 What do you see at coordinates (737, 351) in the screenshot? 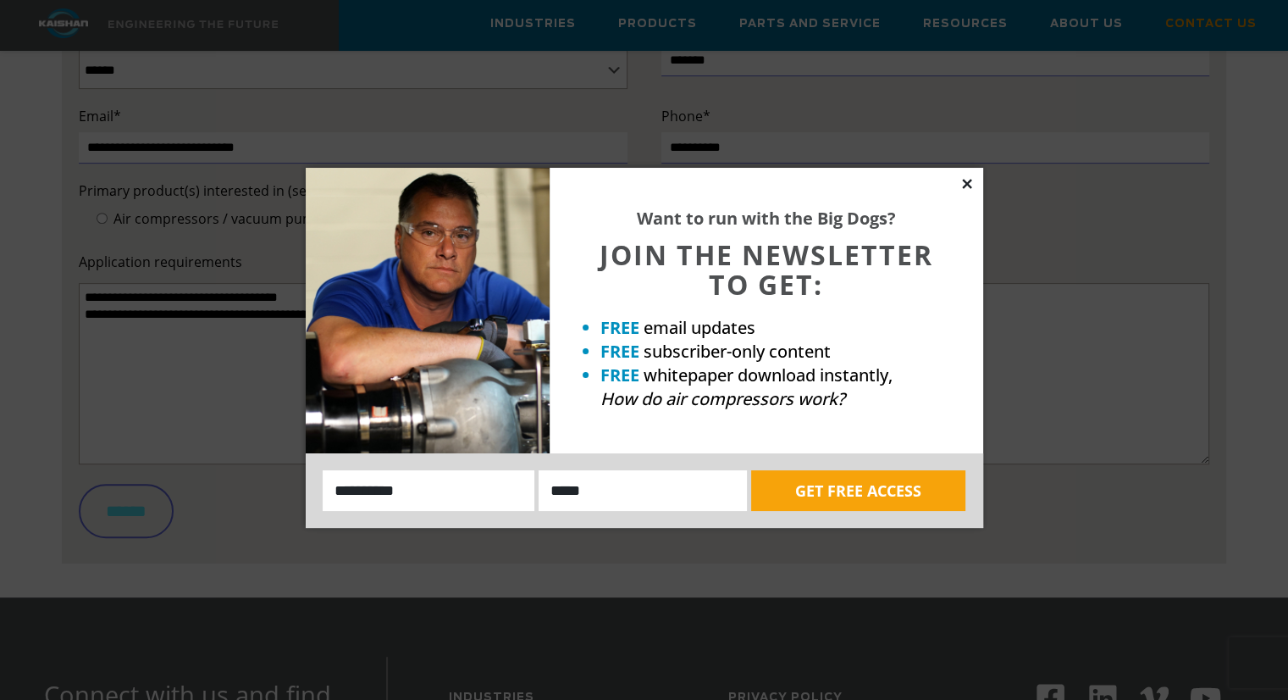
I see `span: subscriber-only content` at bounding box center [737, 351].